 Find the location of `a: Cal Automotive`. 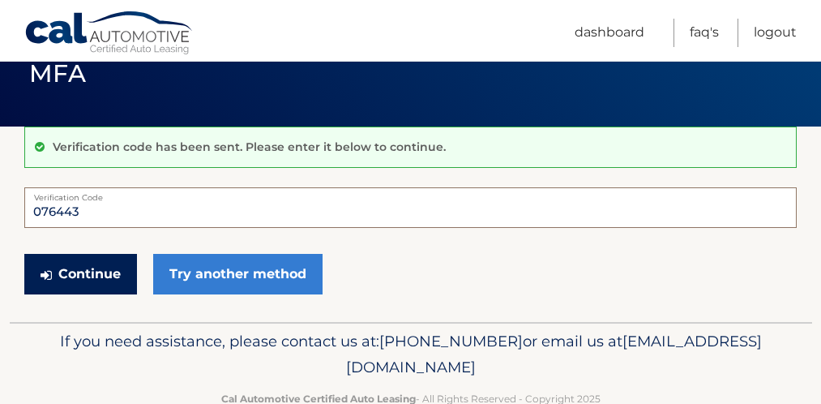

a: Cal Automotive is located at coordinates (109, 34).